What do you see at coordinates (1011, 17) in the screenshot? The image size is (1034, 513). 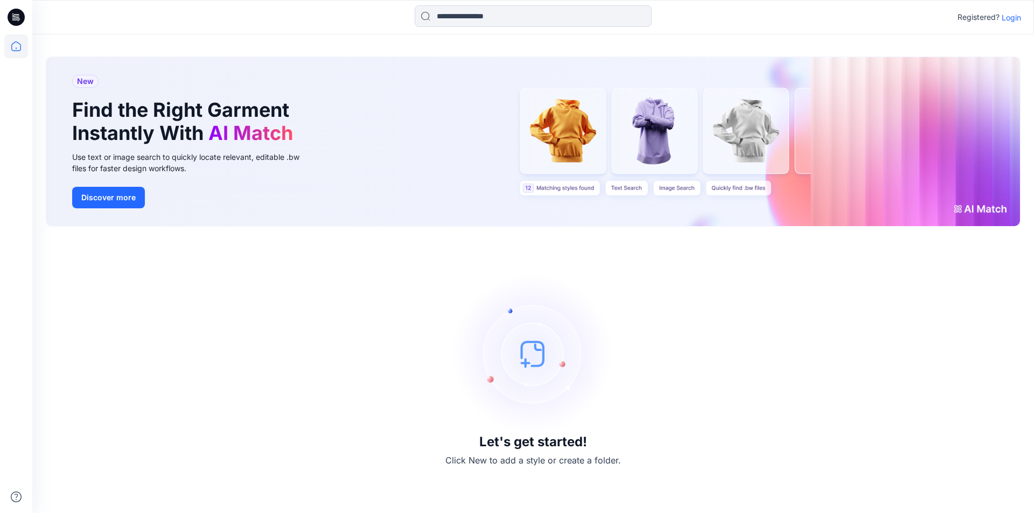 I see `p: Login` at bounding box center [1011, 17].